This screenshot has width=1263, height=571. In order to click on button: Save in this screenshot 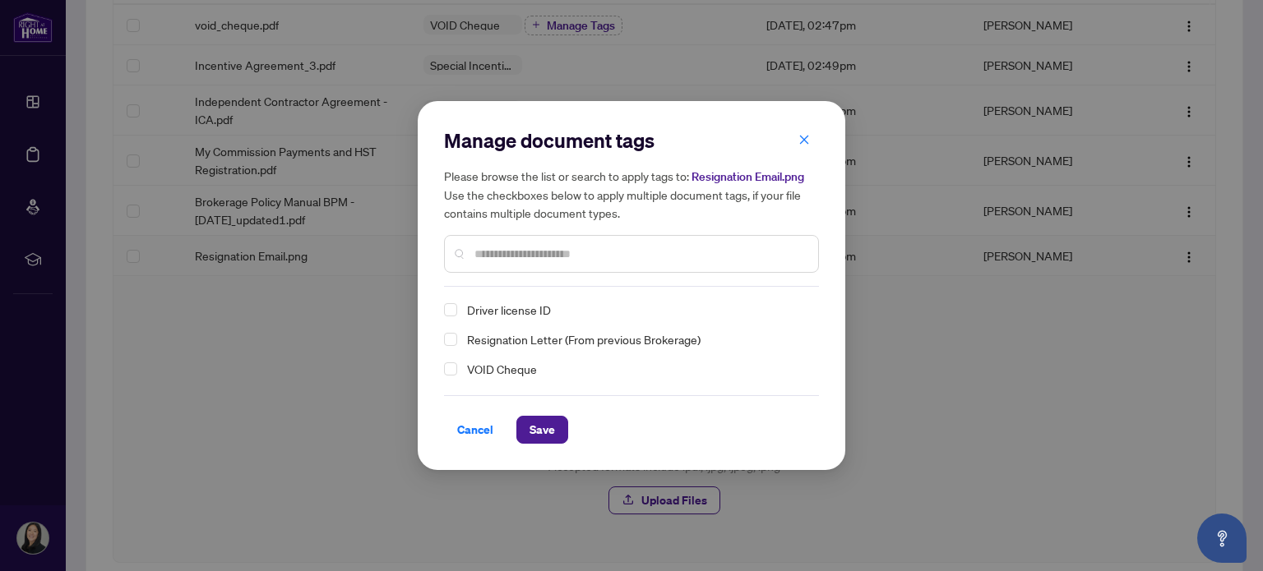, I will do `click(542, 430)`.